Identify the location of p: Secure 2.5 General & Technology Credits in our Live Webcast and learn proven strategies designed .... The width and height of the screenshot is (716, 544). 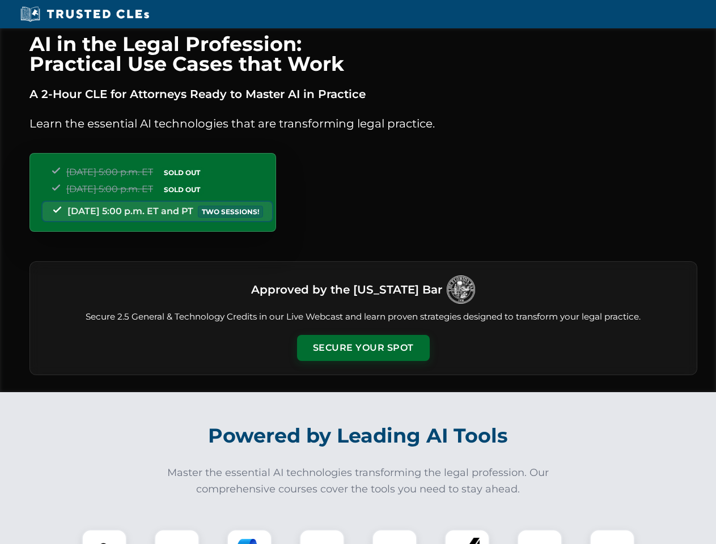
(363, 317).